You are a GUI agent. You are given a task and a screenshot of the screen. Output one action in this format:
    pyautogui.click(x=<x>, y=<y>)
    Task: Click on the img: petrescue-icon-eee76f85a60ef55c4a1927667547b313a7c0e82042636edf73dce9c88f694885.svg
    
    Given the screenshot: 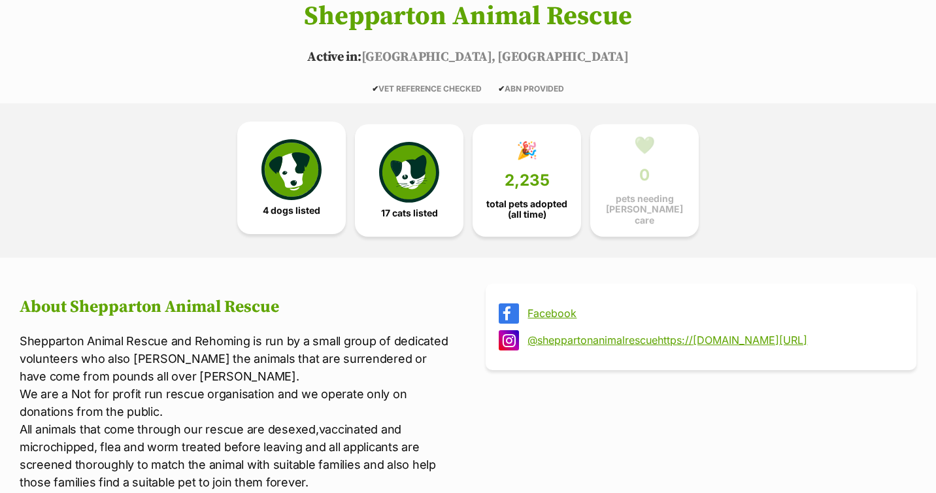 What is the action you would take?
    pyautogui.click(x=292, y=169)
    